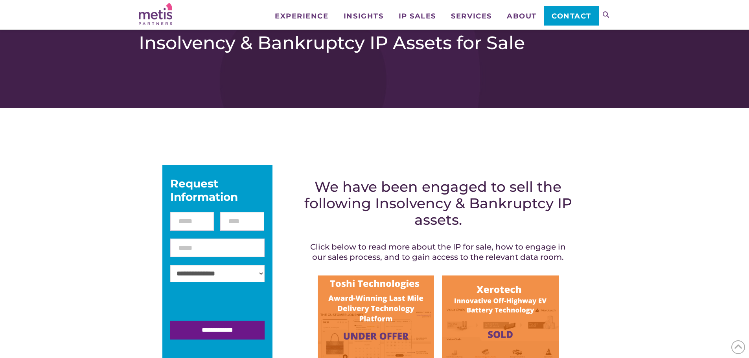 Image resolution: width=749 pixels, height=358 pixels. I want to click on span: About, so click(522, 16).